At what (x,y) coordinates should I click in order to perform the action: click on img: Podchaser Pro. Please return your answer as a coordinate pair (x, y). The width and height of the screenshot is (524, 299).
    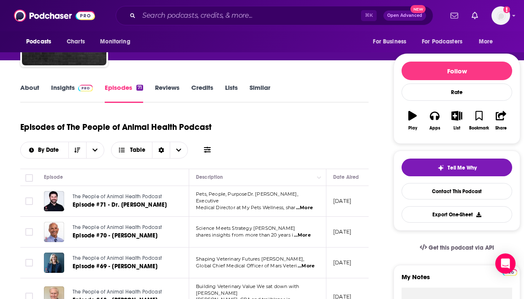
    Looking at the image, I should click on (85, 88).